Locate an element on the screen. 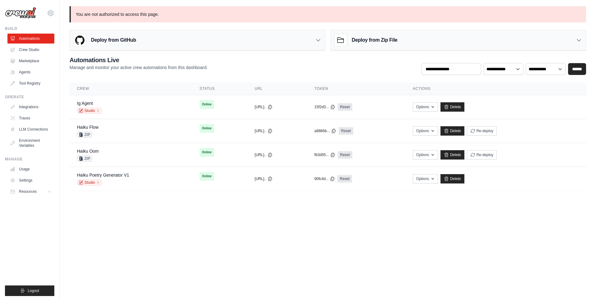  a: Settings is located at coordinates (31, 180).